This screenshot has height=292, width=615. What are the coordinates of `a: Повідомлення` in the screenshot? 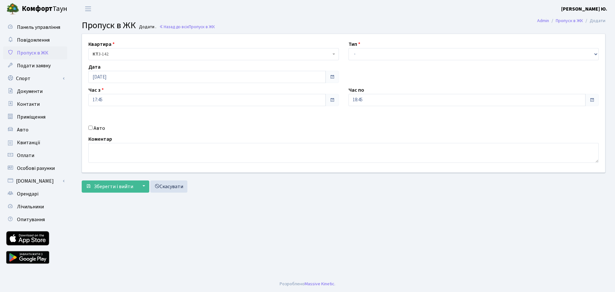 It's located at (35, 40).